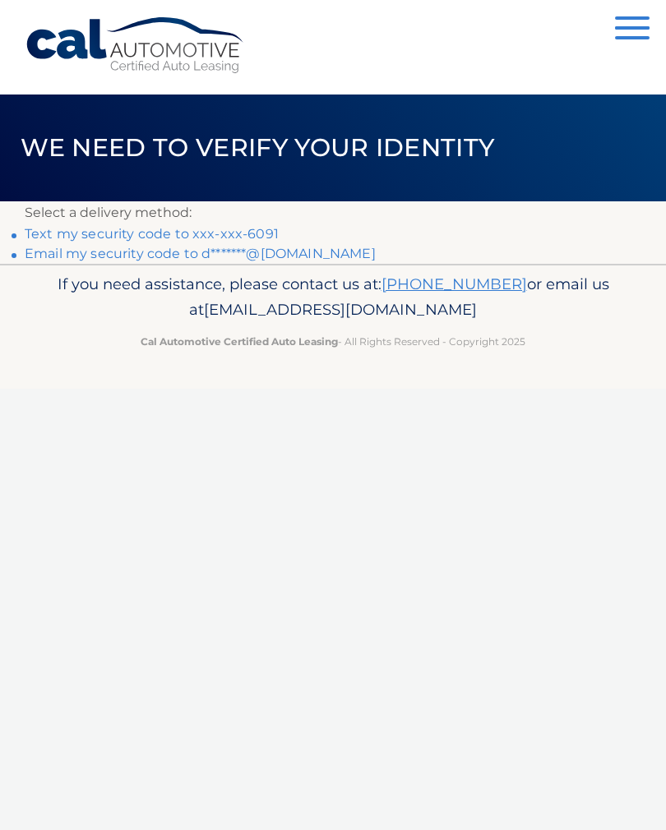 The image size is (666, 830). Describe the element at coordinates (136, 45) in the screenshot. I see `a: Cal Automotive` at that location.